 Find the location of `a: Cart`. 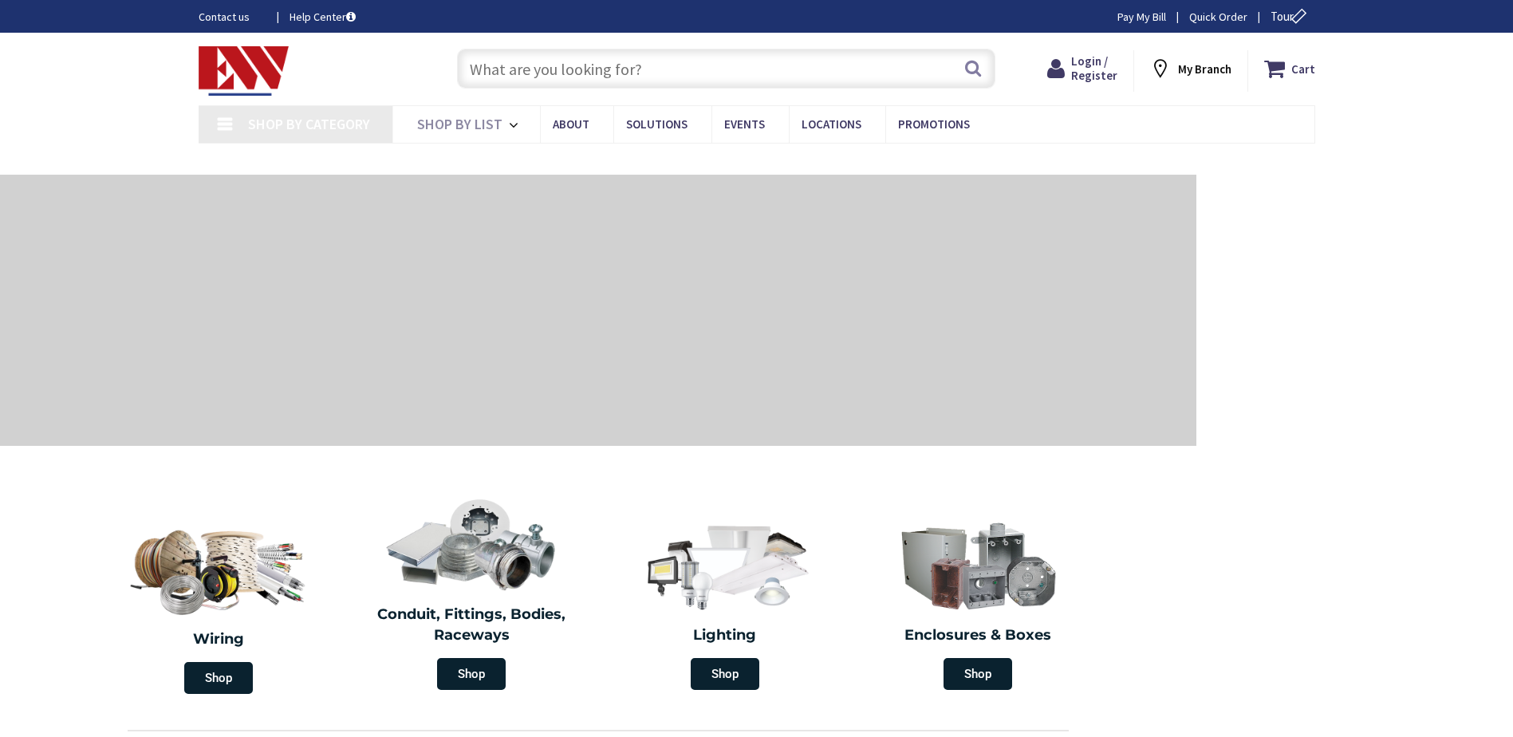

a: Cart is located at coordinates (1290, 69).